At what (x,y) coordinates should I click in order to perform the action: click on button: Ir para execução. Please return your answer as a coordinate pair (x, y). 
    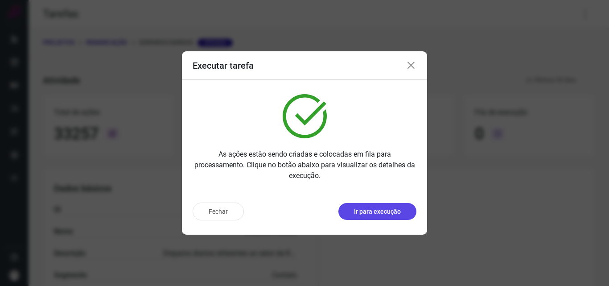
    Looking at the image, I should click on (377, 211).